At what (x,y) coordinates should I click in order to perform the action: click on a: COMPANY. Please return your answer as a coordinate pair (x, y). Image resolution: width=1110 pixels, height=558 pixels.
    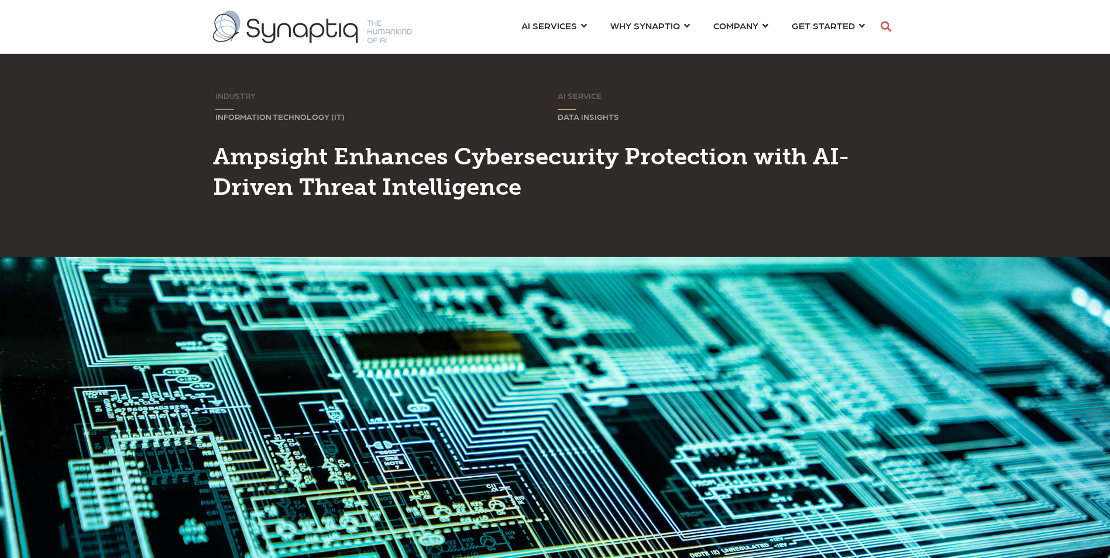
    Looking at the image, I should click on (741, 25).